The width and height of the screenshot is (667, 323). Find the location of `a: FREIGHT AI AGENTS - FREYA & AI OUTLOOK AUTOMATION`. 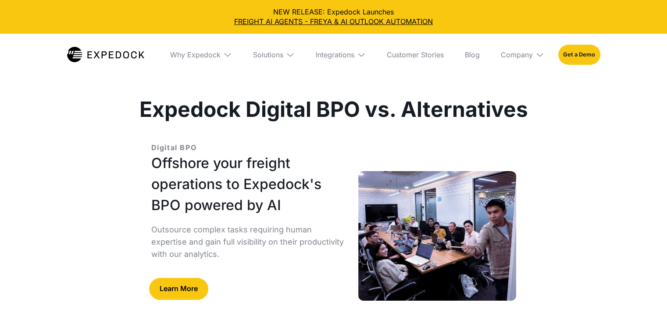

a: FREIGHT AI AGENTS - FREYA & AI OUTLOOK AUTOMATION is located at coordinates (333, 21).